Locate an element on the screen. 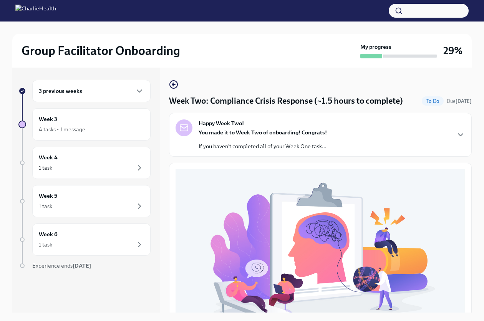 This screenshot has height=321, width=484. div: 4 tasks • 1 message is located at coordinates (62, 129).